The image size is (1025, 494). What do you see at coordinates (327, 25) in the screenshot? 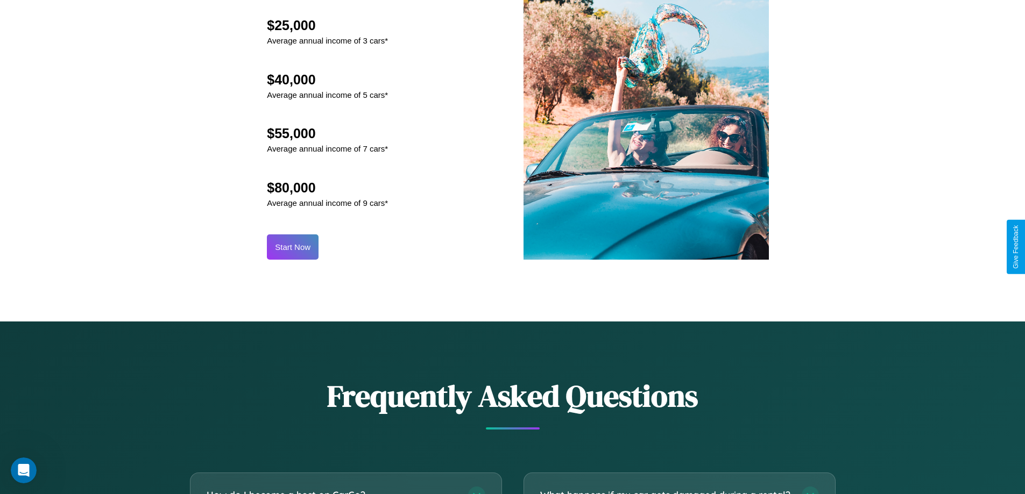
I see `h2: $25,000` at bounding box center [327, 25].